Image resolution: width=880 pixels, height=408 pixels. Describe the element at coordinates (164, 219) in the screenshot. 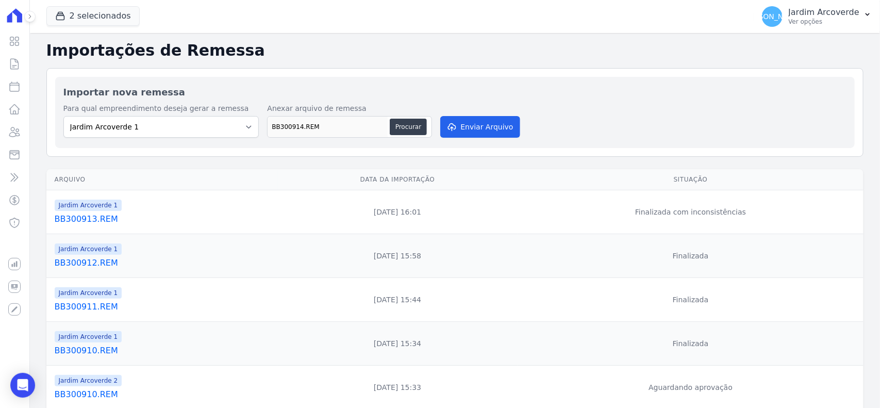

I see `a: BB300913.REM` at that location.